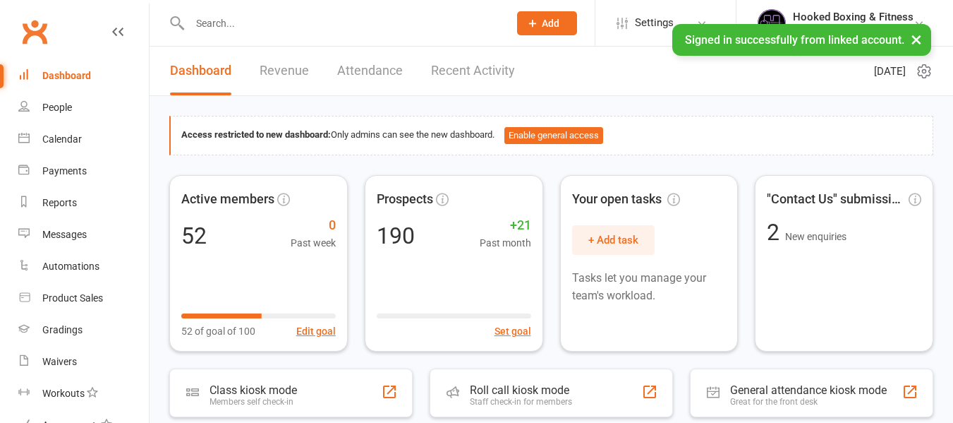 The width and height of the screenshot is (953, 423). I want to click on span: Settings, so click(654, 23).